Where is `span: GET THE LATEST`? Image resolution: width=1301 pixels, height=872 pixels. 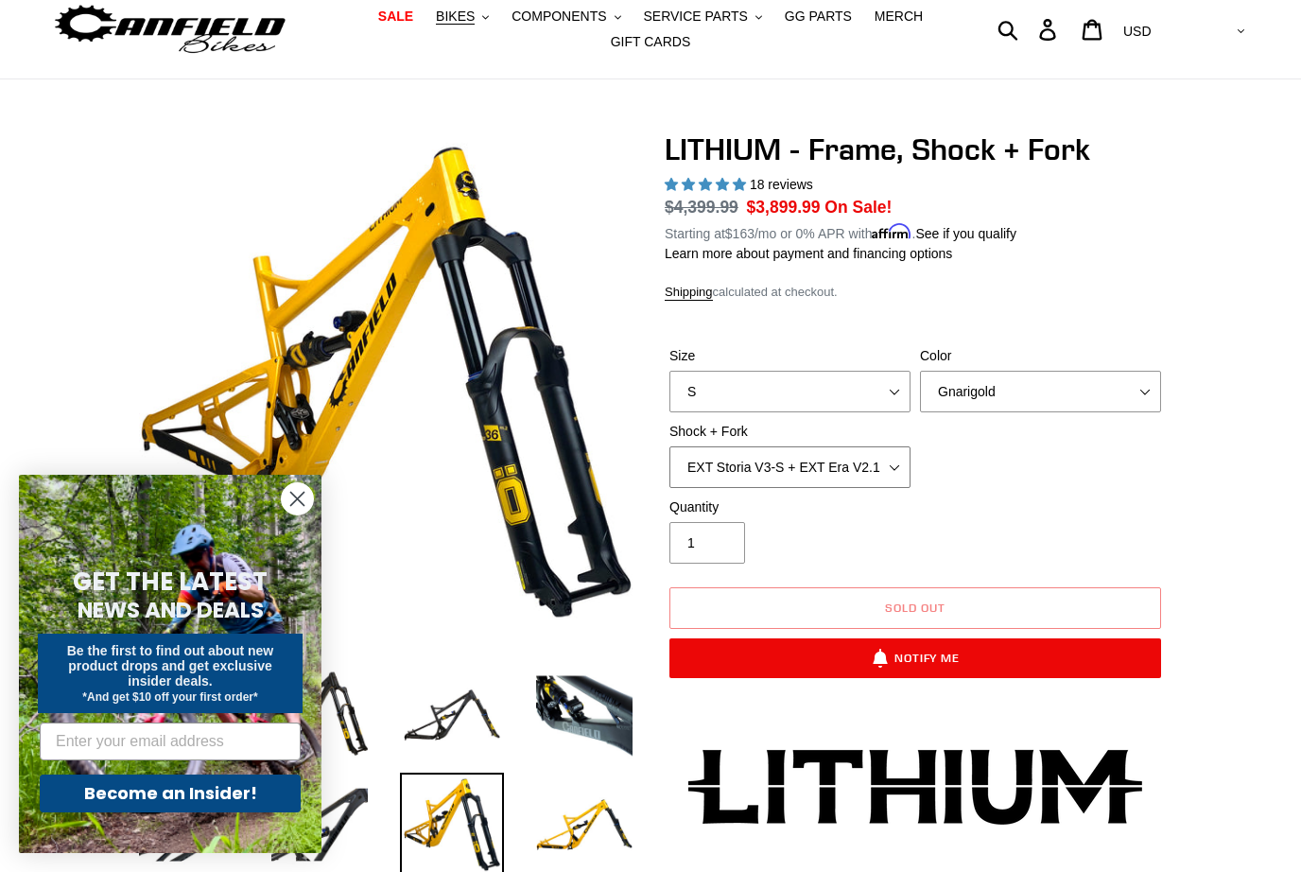 span: GET THE LATEST is located at coordinates (170, 582).